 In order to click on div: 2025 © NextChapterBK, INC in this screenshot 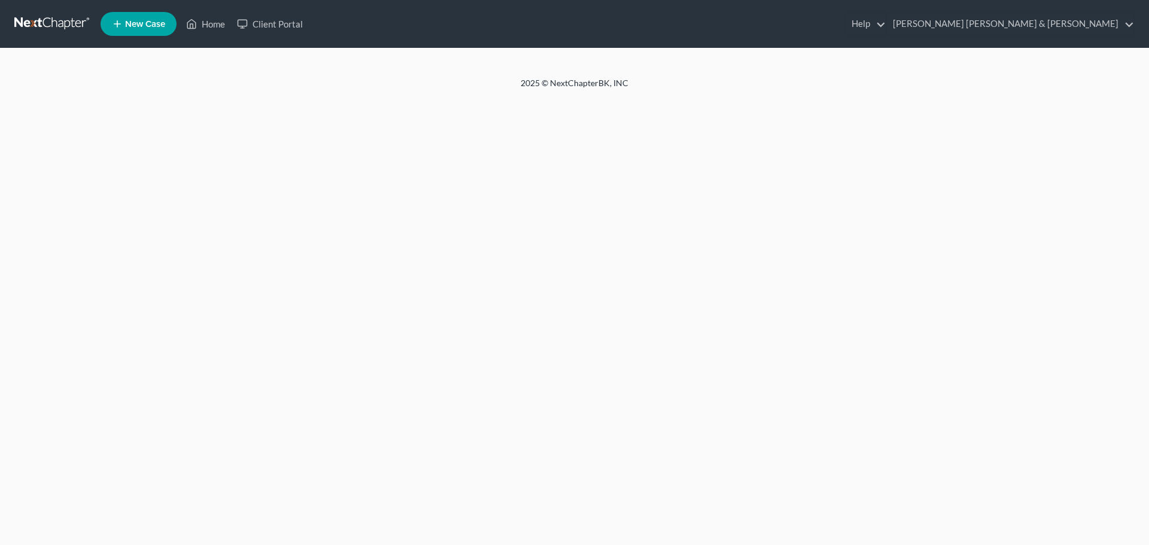, I will do `click(575, 88)`.